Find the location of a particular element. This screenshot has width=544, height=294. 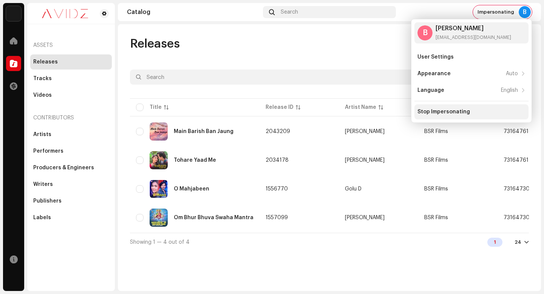

re-m-nav-item: Performers is located at coordinates (71, 151).